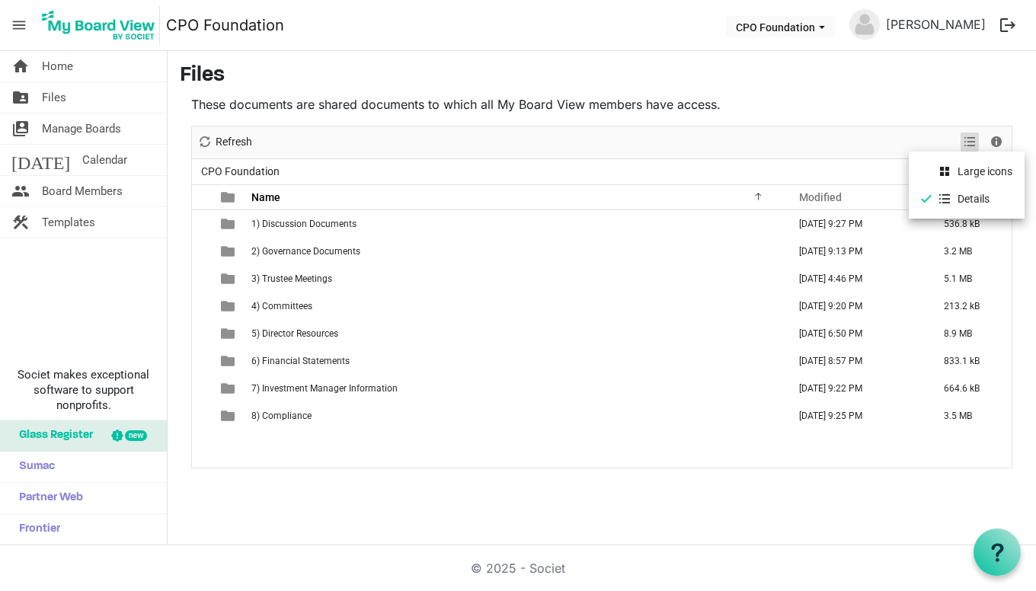  I want to click on span: 2) Governance Documents, so click(306, 251).